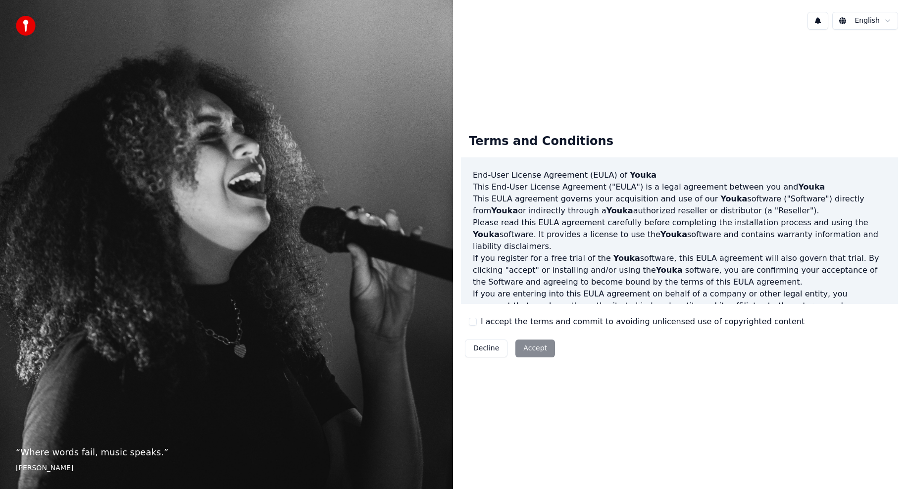 Image resolution: width=906 pixels, height=489 pixels. I want to click on button: Decline, so click(486, 349).